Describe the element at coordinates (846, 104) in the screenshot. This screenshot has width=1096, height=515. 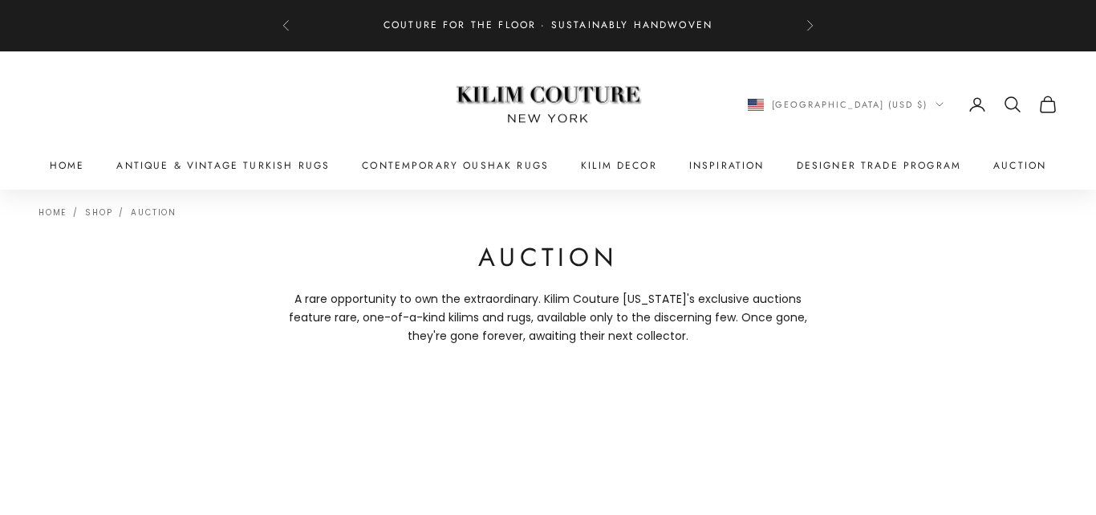
I see `button: Change country or currency` at that location.